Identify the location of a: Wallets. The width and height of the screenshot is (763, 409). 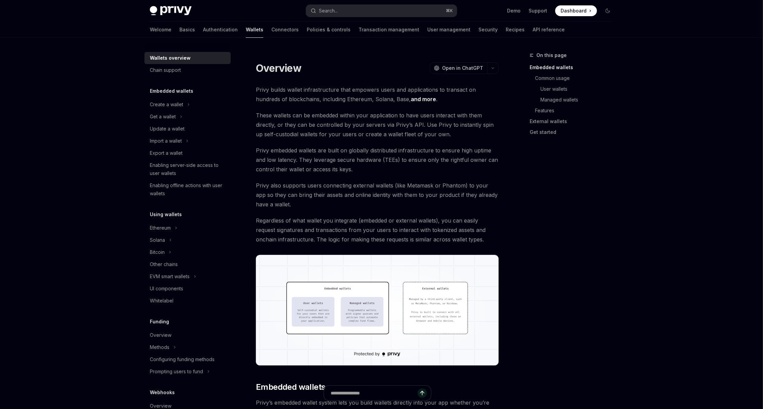
(255, 30).